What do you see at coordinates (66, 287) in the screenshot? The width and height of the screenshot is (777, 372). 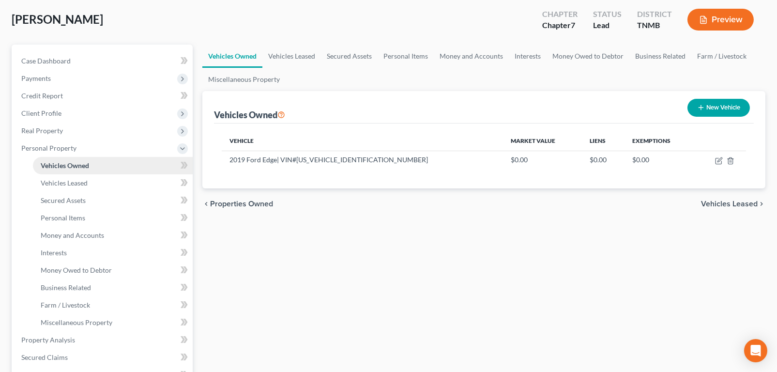 I see `span: Business Related` at bounding box center [66, 287].